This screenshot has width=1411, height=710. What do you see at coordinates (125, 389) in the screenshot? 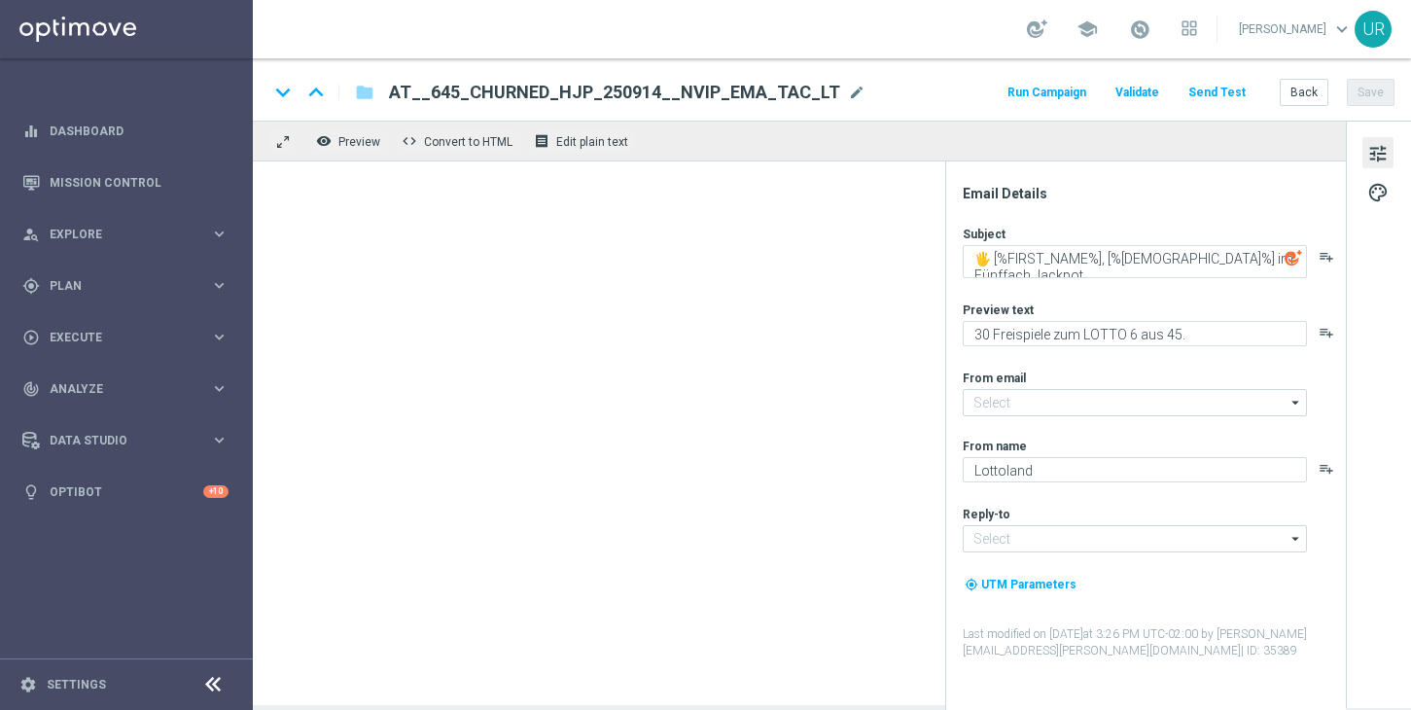
I see `button: track_changes Analyze keyboard_arrow_right` at bounding box center [125, 389].